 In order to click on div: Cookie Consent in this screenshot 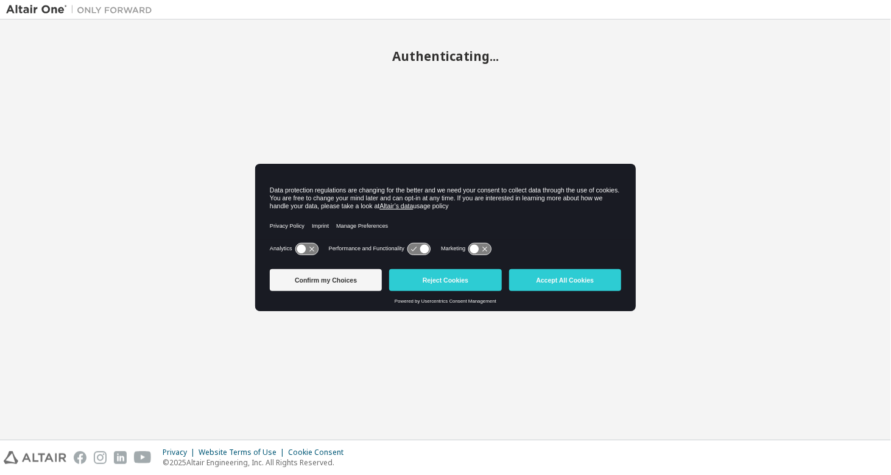, I will do `click(319, 452)`.